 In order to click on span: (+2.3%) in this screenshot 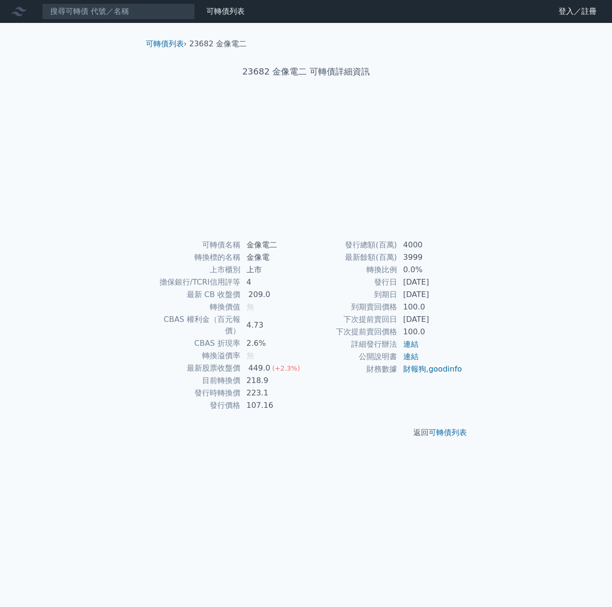, I will do `click(286, 368)`.